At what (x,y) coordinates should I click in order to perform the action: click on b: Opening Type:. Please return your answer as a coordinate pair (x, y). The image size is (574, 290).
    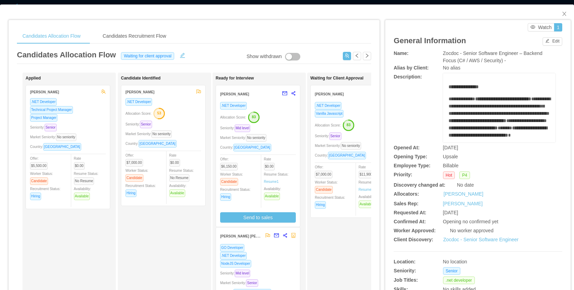
    Looking at the image, I should click on (410, 157).